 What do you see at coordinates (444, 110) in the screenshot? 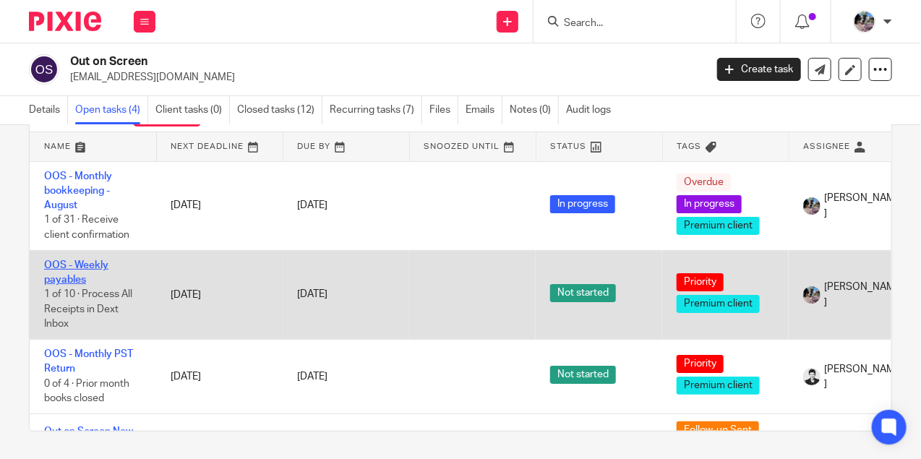
I see `a: Files` at bounding box center [444, 110].